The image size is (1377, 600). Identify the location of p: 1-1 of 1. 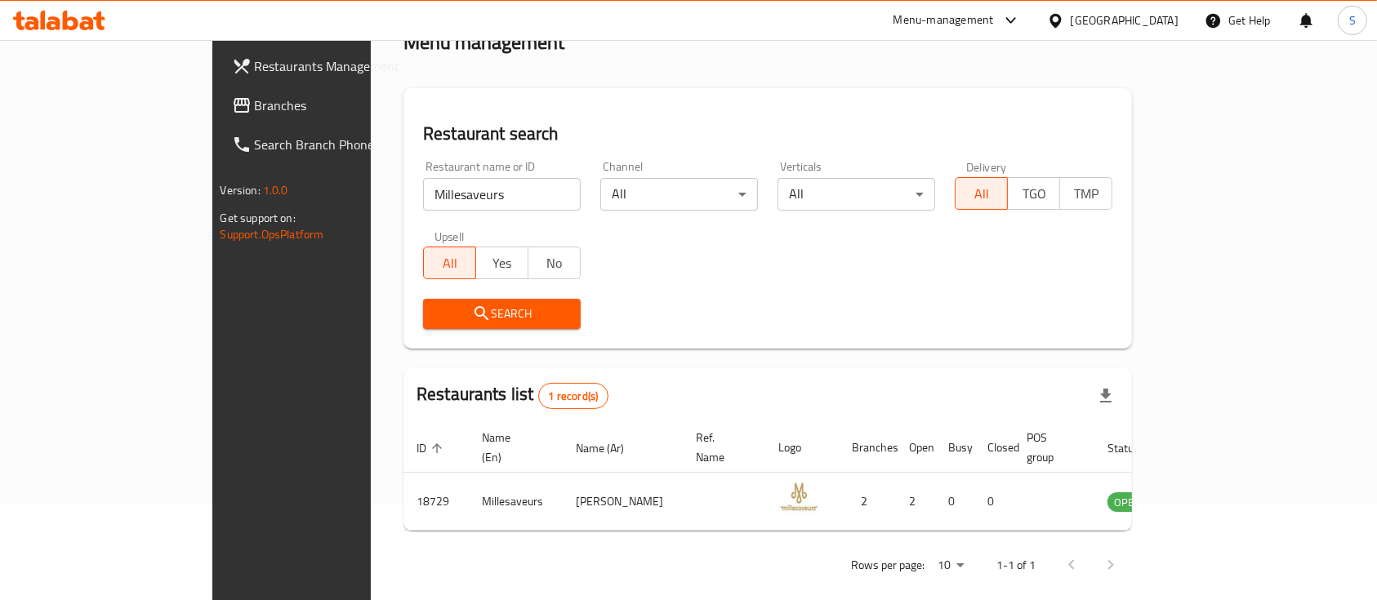
(1016, 565).